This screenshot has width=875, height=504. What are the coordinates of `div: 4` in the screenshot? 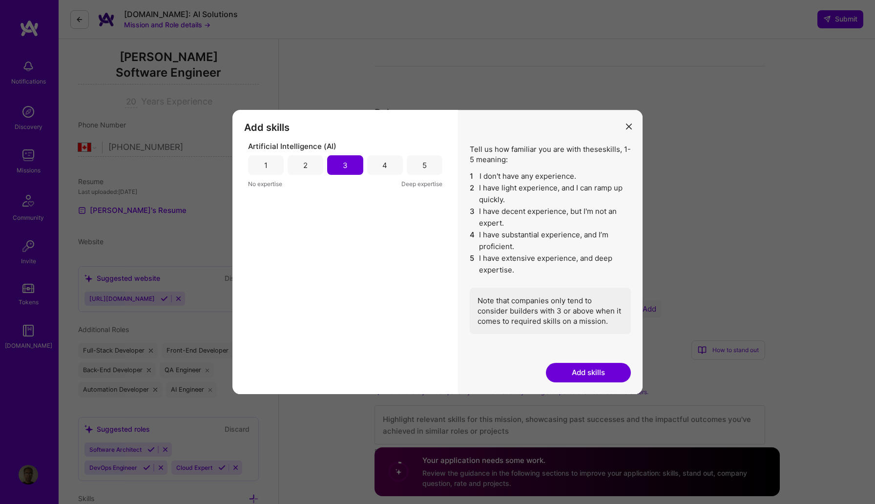 It's located at (385, 165).